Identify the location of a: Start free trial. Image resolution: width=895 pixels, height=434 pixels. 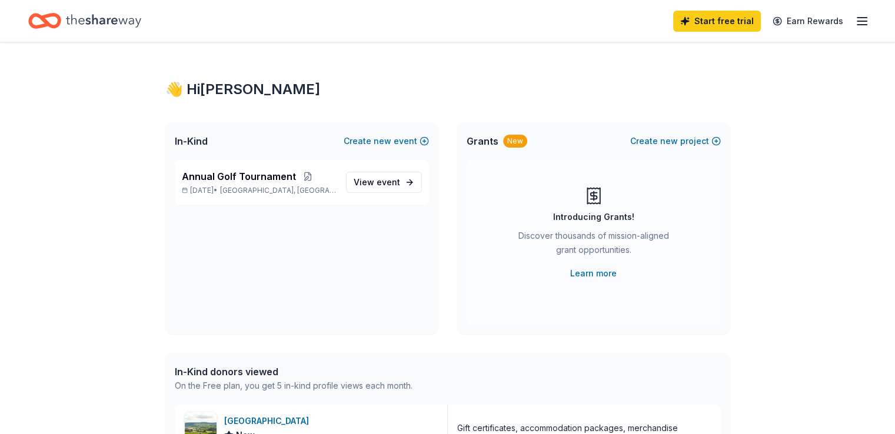
(716, 21).